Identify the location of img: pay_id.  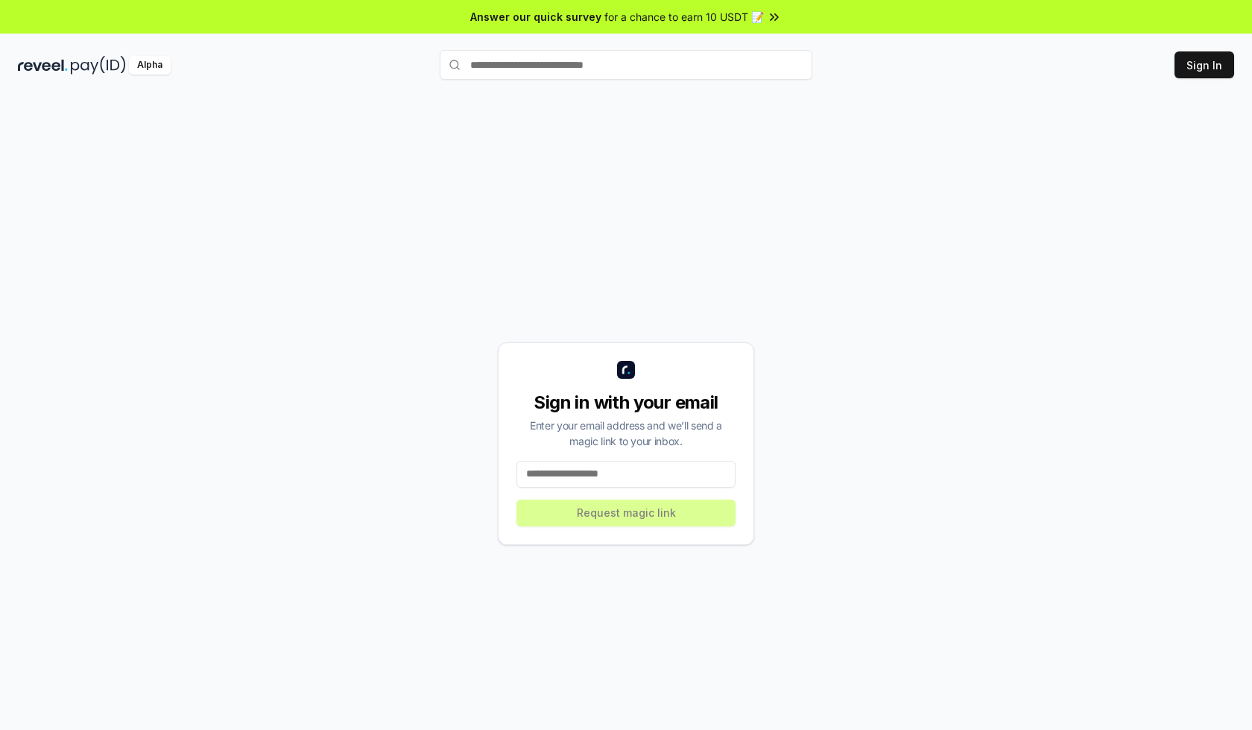
(98, 65).